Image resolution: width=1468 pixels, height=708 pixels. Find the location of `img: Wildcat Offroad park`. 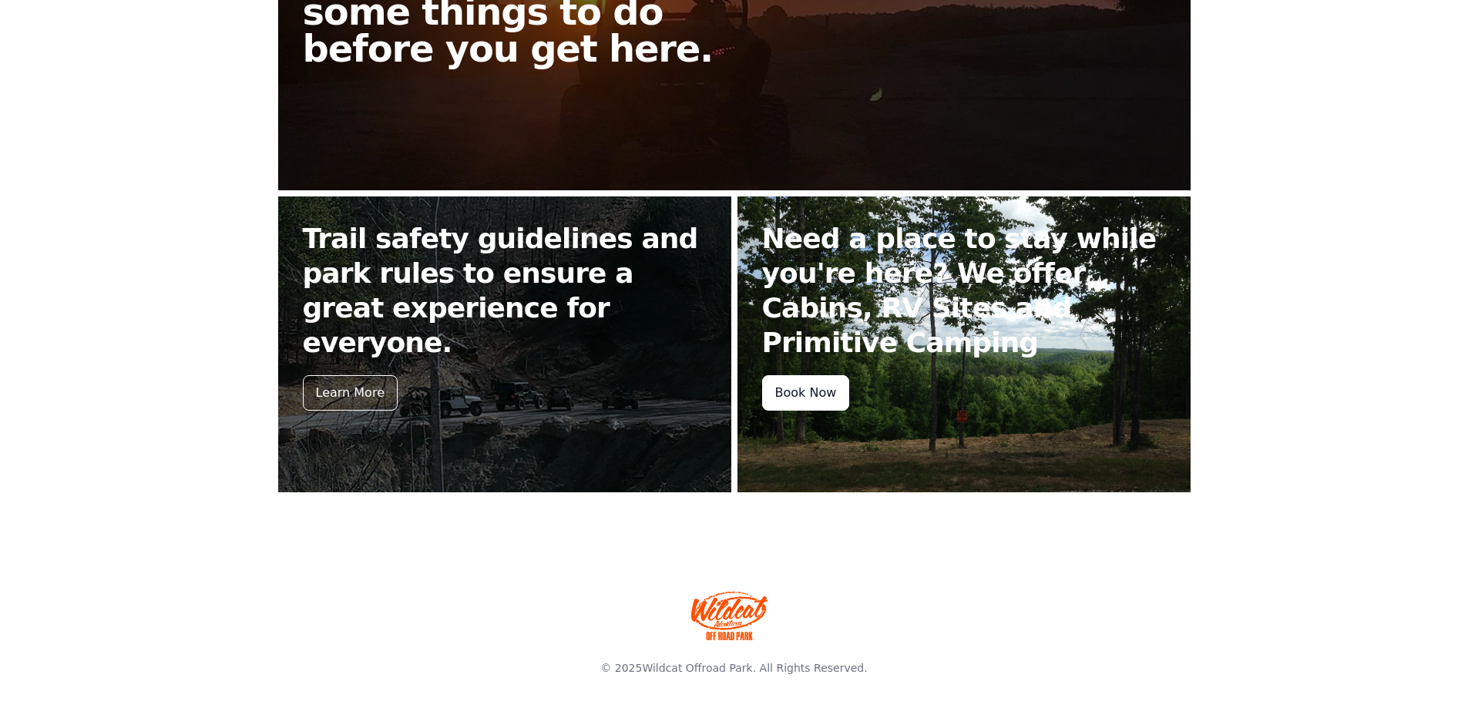

img: Wildcat Offroad park is located at coordinates (730, 616).